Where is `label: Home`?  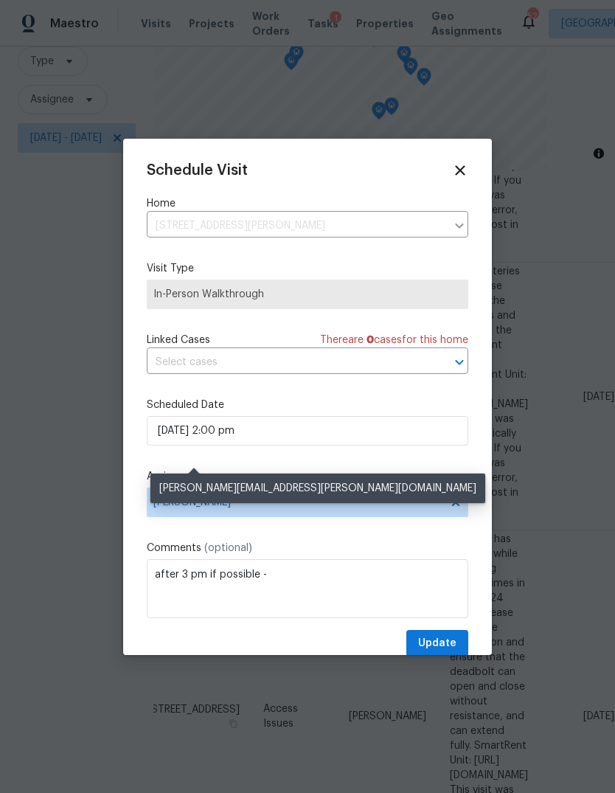
label: Home is located at coordinates (308, 204).